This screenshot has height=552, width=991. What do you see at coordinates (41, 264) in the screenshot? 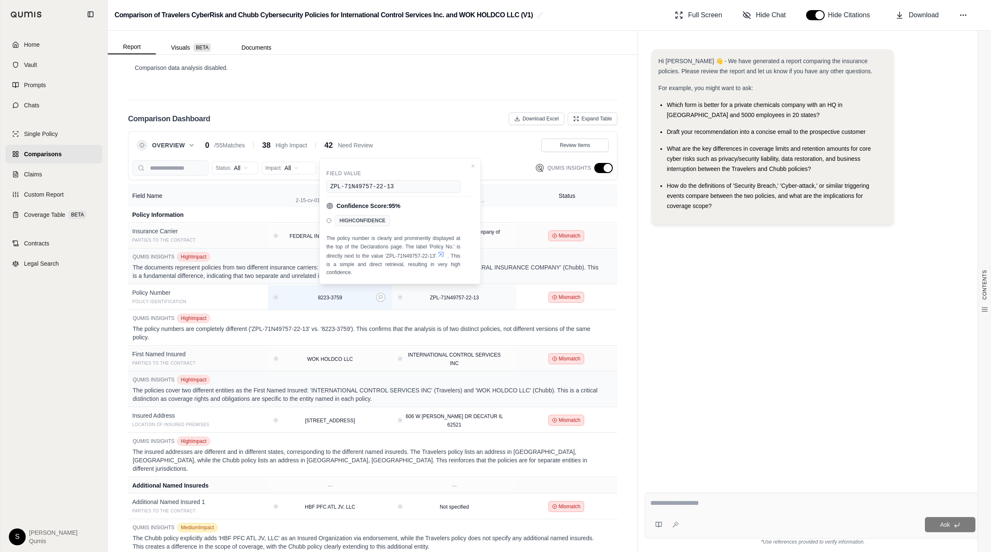
I see `span: Legal Search` at bounding box center [41, 264].